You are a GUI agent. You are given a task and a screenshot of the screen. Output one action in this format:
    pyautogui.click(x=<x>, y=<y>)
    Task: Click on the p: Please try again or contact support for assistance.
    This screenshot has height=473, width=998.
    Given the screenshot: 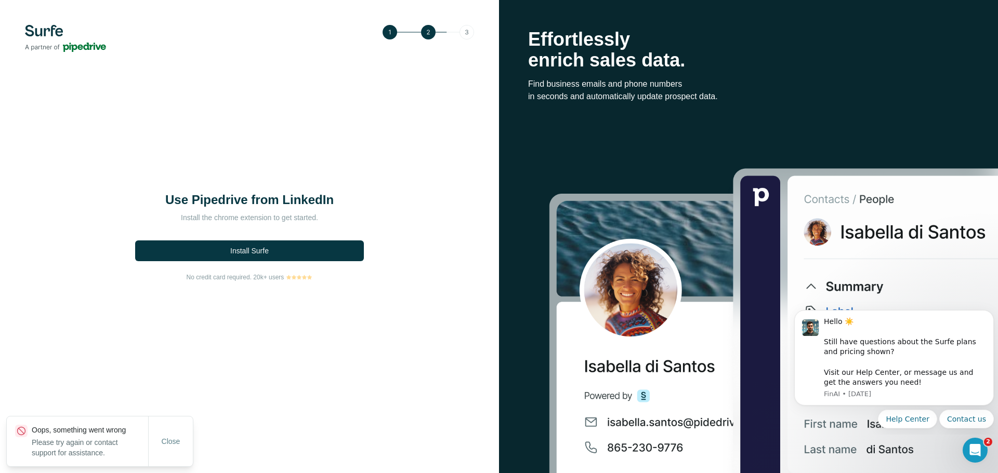 What is the action you would take?
    pyautogui.click(x=90, y=448)
    